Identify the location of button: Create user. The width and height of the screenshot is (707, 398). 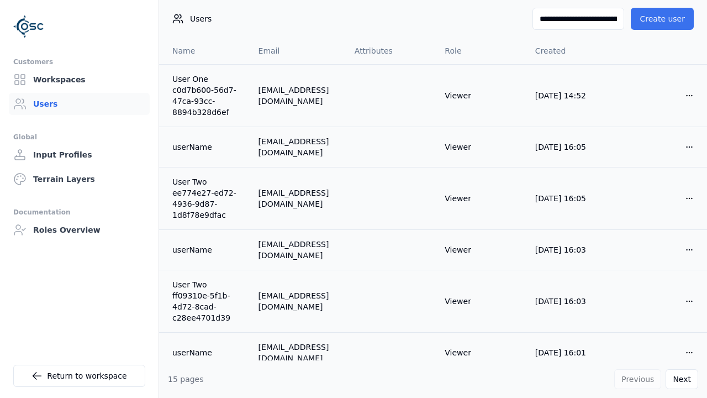
(662, 19).